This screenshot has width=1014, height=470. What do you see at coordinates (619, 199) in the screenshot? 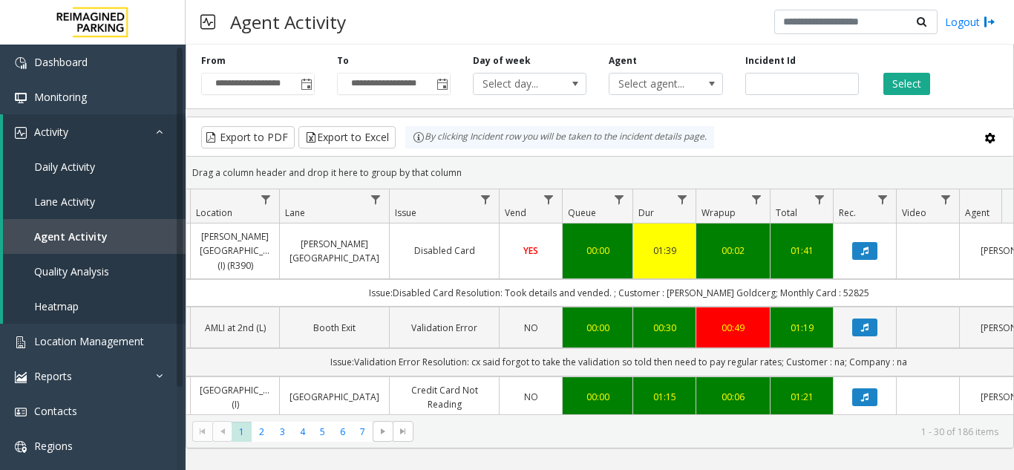
I see `a: Queue Filter Menu` at bounding box center [619, 199].